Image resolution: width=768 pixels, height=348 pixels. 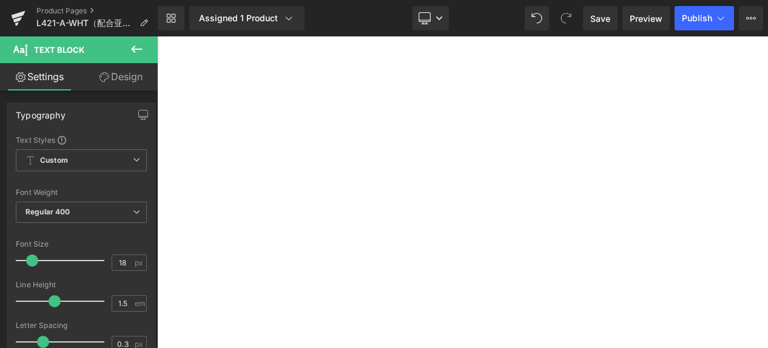 I want to click on button: Publish, so click(x=704, y=18).